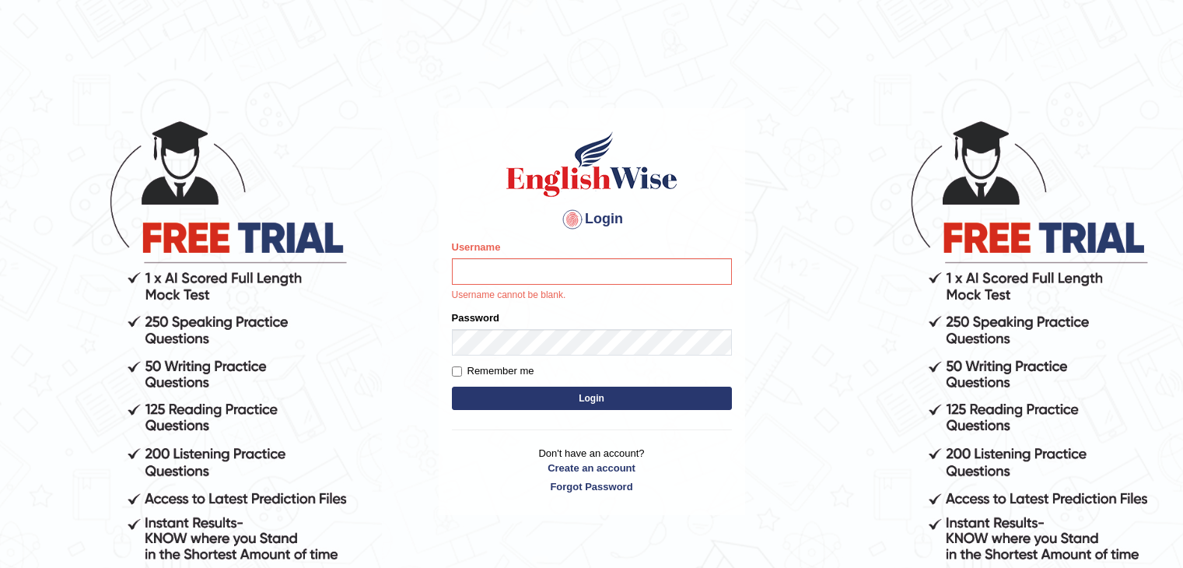 The image size is (1183, 568). I want to click on p: Username cannot be blank., so click(592, 296).